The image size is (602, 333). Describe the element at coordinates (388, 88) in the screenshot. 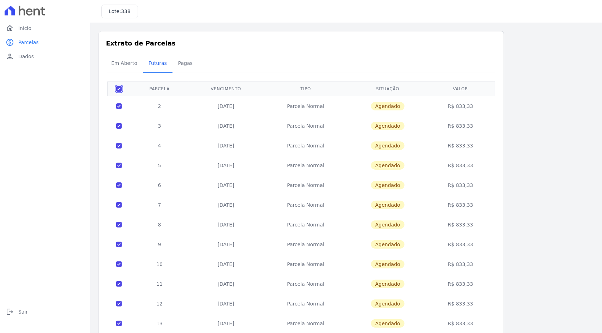

I see `th: Situação` at that location.